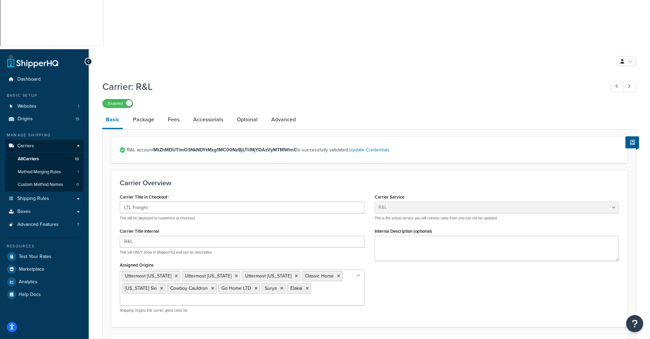 This screenshot has width=650, height=339. What do you see at coordinates (77, 119) in the screenshot?
I see `span: 19` at bounding box center [77, 119].